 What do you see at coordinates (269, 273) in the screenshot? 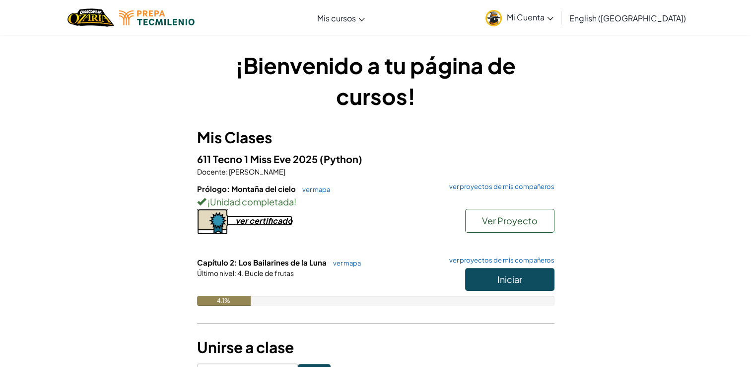
I see `span: Bucle de frutas` at bounding box center [269, 273].